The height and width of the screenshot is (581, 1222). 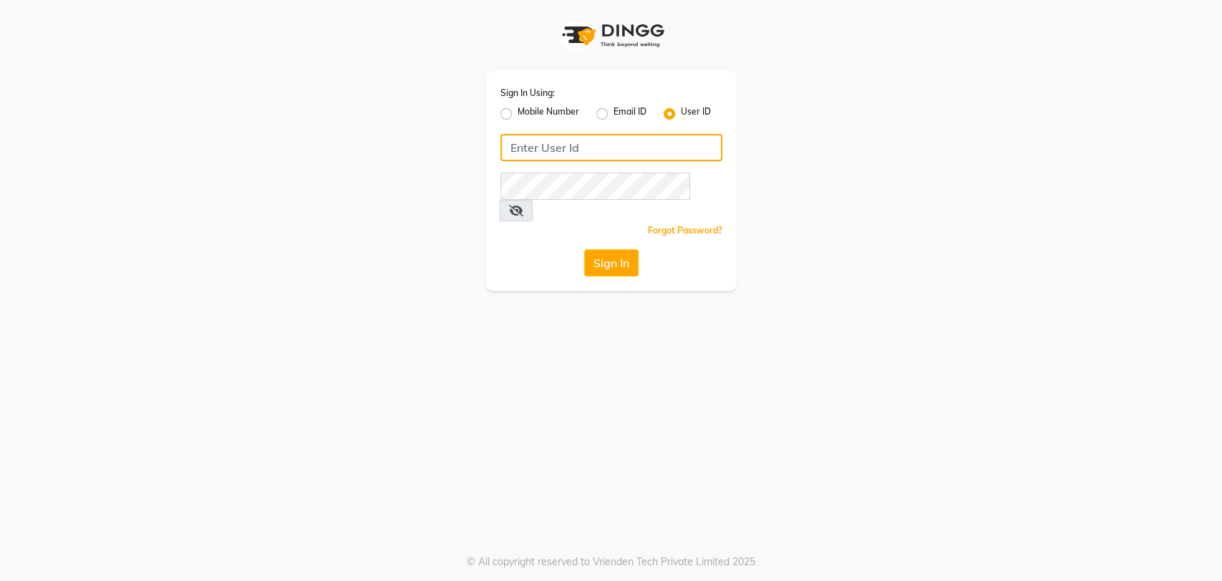 I want to click on label: Mobile Number, so click(x=548, y=114).